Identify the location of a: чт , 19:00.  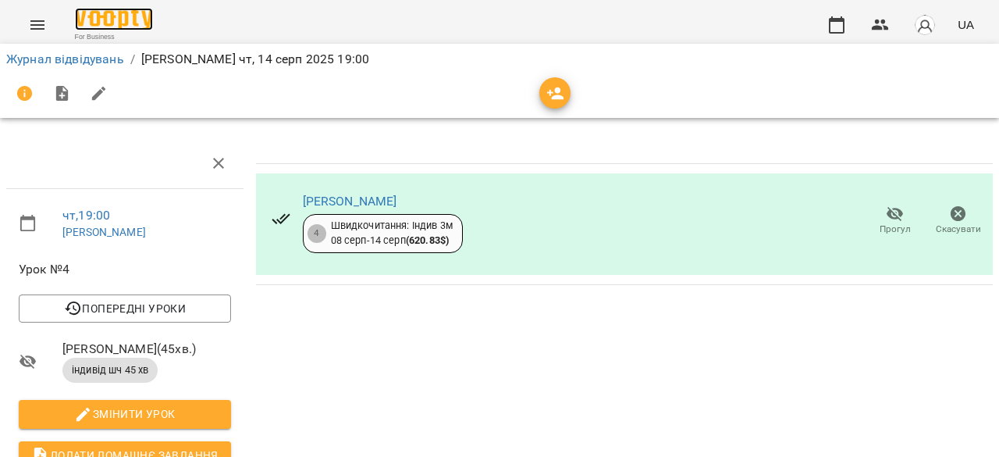
(86, 215).